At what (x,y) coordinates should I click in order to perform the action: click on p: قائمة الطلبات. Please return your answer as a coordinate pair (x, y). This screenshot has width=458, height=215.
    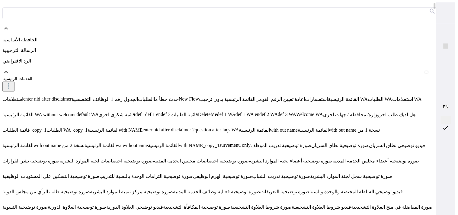
    Looking at the image, I should click on (184, 115).